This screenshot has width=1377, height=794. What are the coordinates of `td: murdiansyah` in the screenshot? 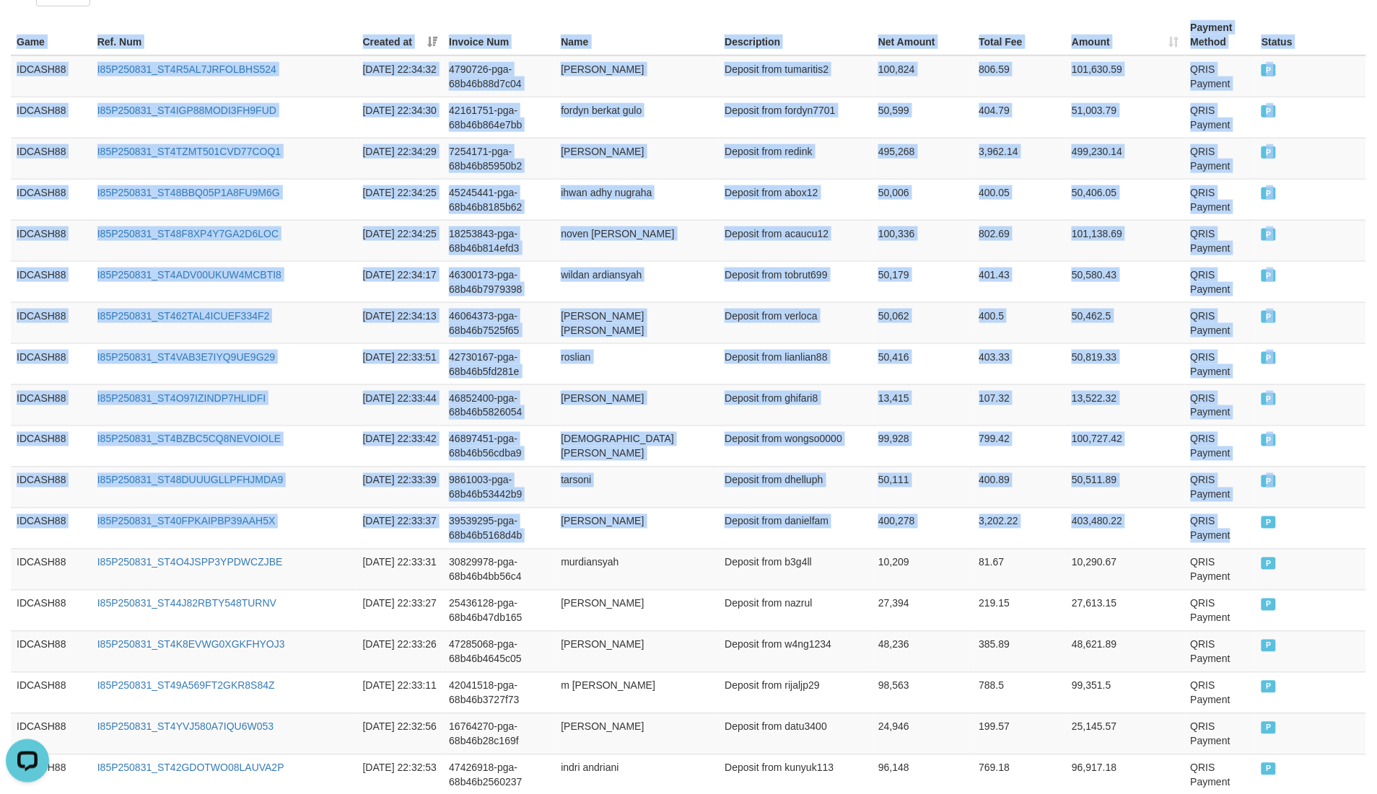 It's located at (636, 569).